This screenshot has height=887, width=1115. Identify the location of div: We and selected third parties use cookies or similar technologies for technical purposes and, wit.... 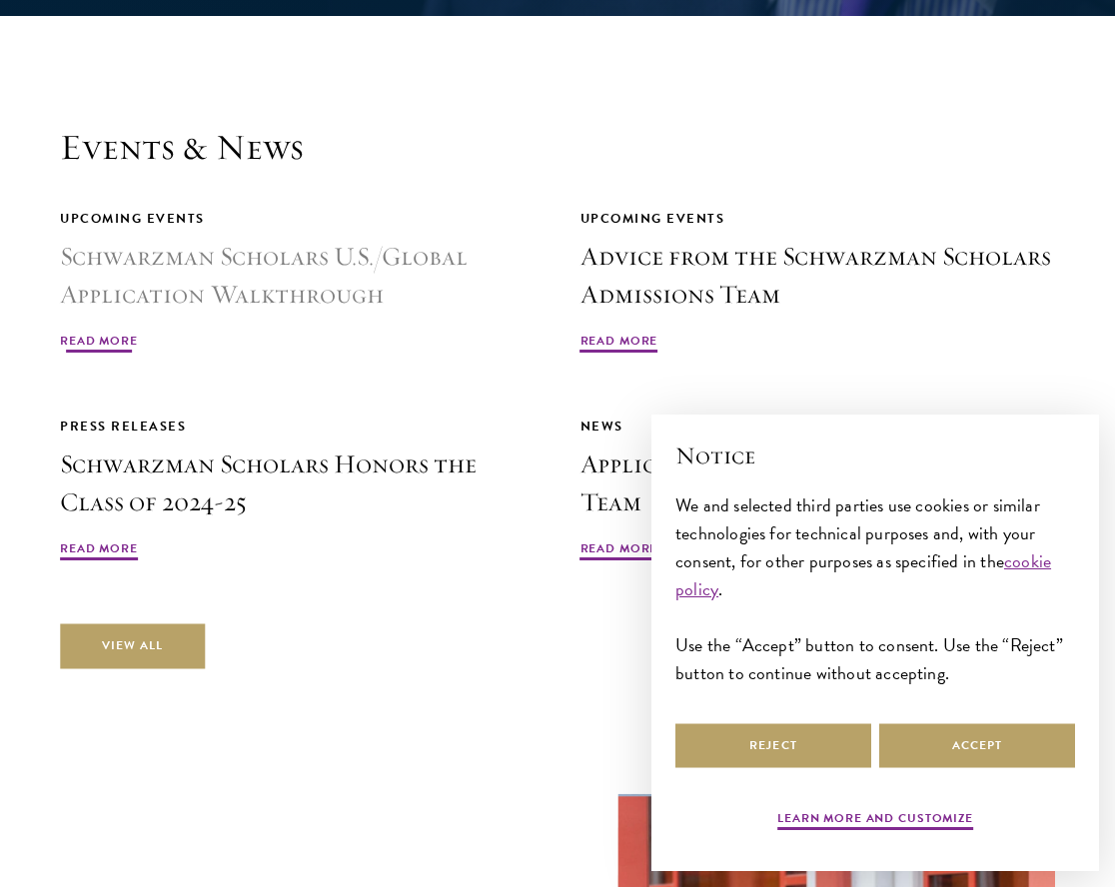
(875, 589).